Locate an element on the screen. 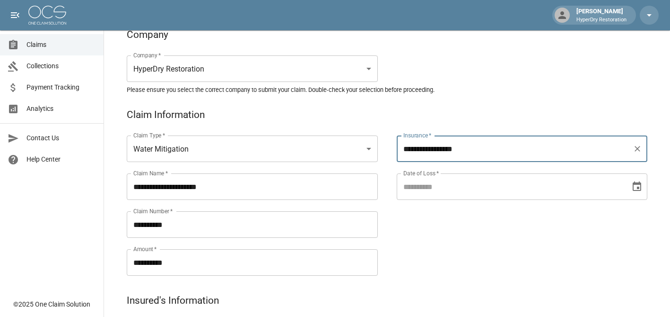 The image size is (670, 317). label: Claim Name is located at coordinates (150, 173).